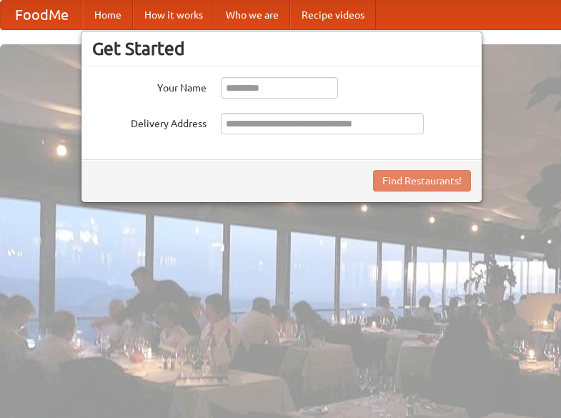  I want to click on a: How it works, so click(174, 15).